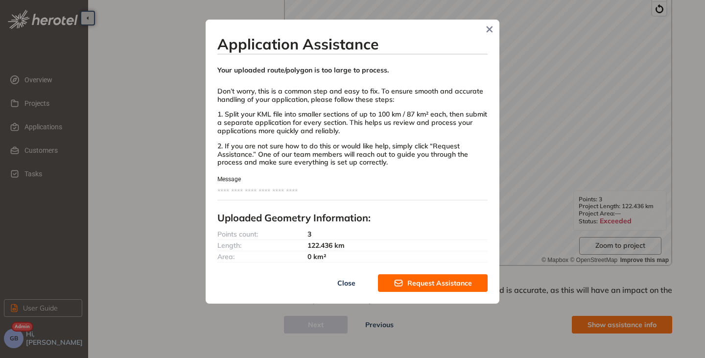 Image resolution: width=705 pixels, height=358 pixels. Describe the element at coordinates (317, 257) in the screenshot. I see `span: 0 km²` at that location.